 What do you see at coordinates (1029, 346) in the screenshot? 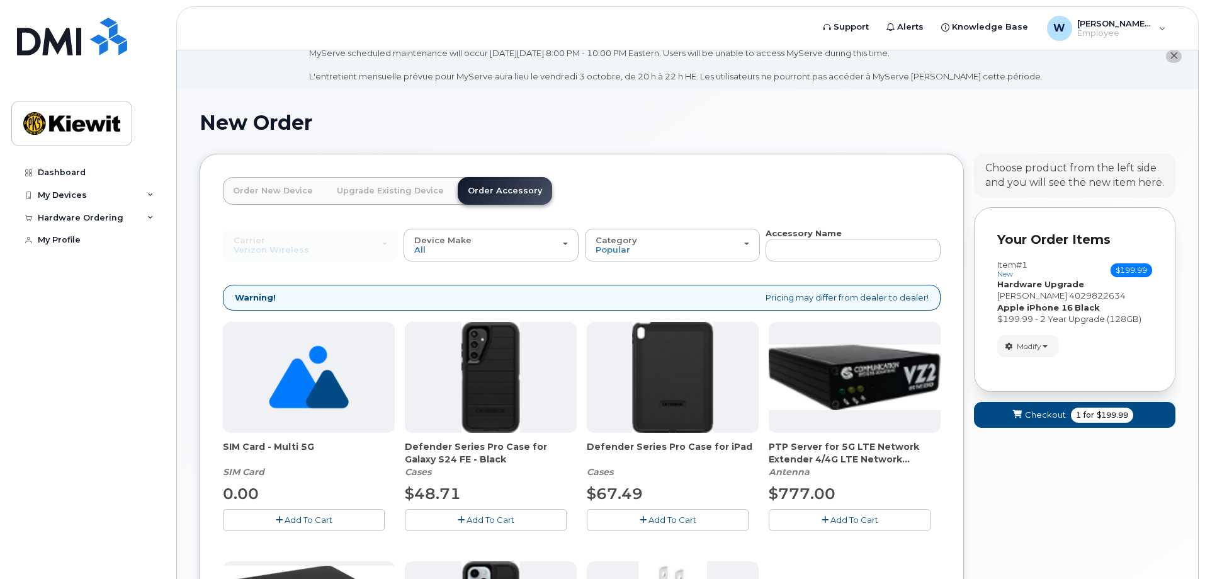
I see `span: Modify` at bounding box center [1029, 346].